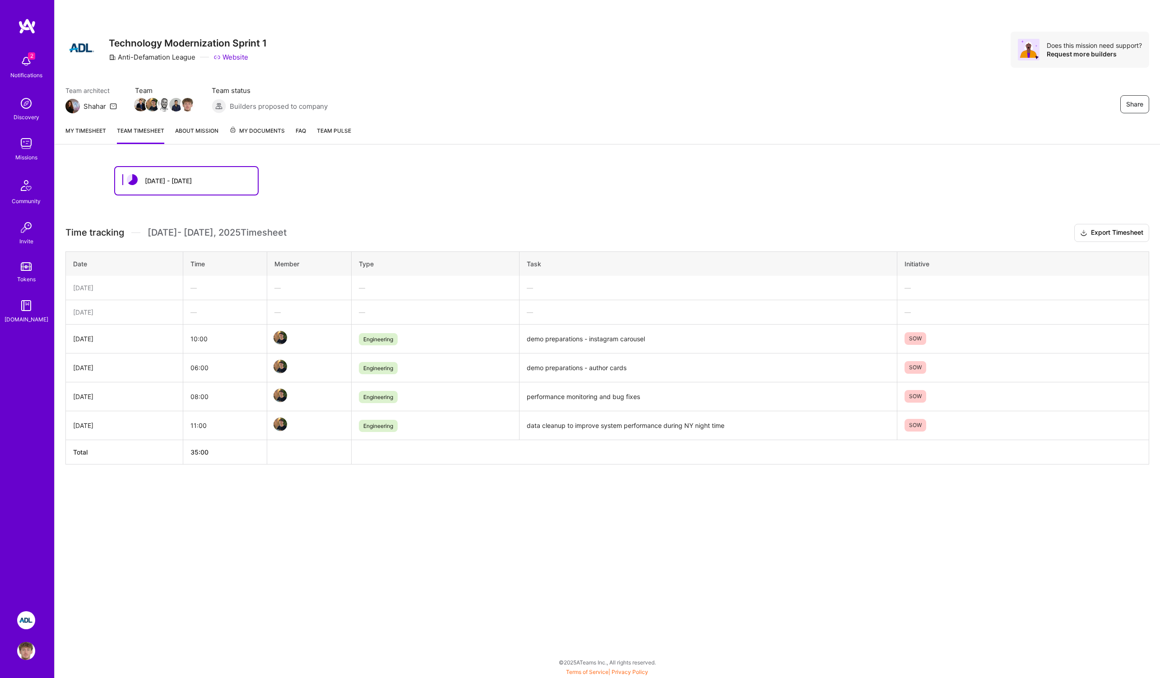  What do you see at coordinates (26, 651) in the screenshot?
I see `img: User Avatar` at bounding box center [26, 651].